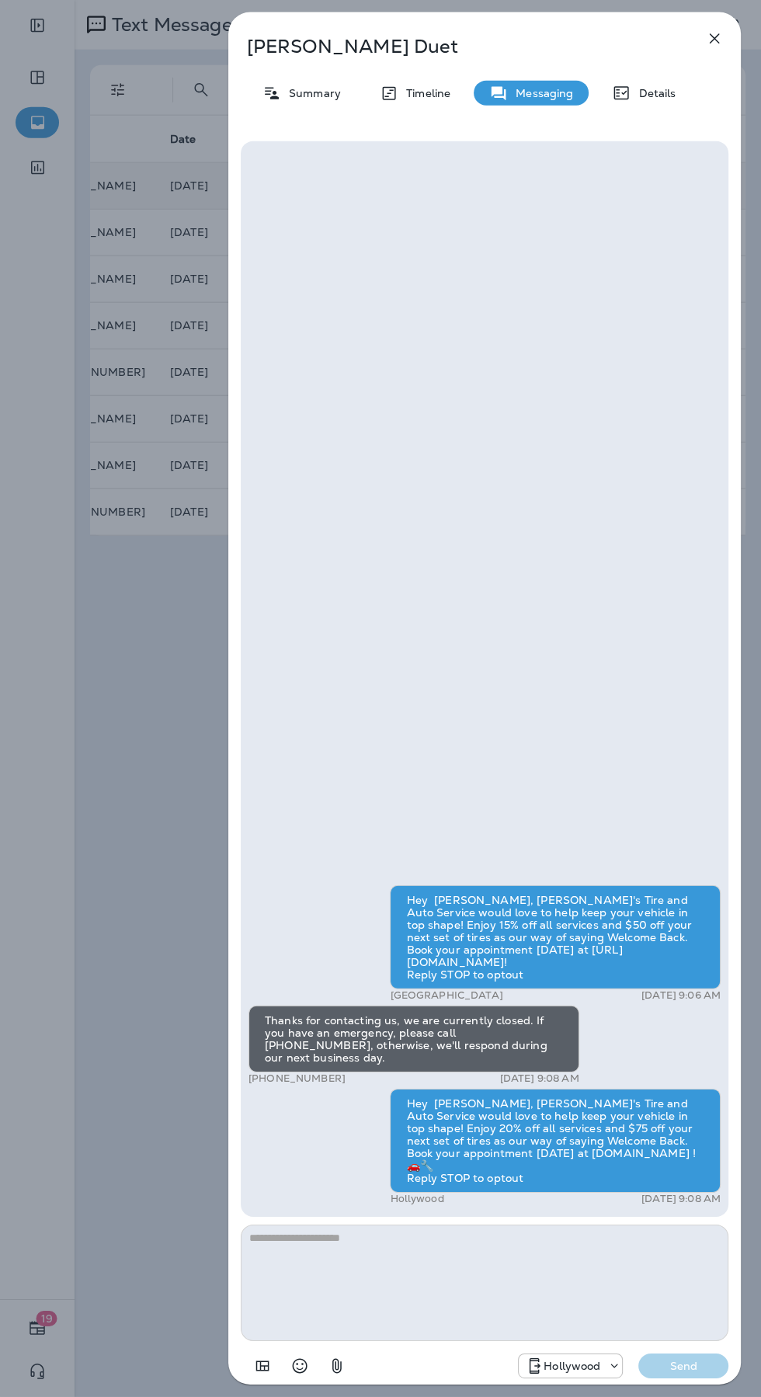 The width and height of the screenshot is (761, 1397). Describe the element at coordinates (414, 1039) in the screenshot. I see `div: Thanks for contacting us, we are currently closed. If you have an emergency, please call [PHONE_N...` at that location.